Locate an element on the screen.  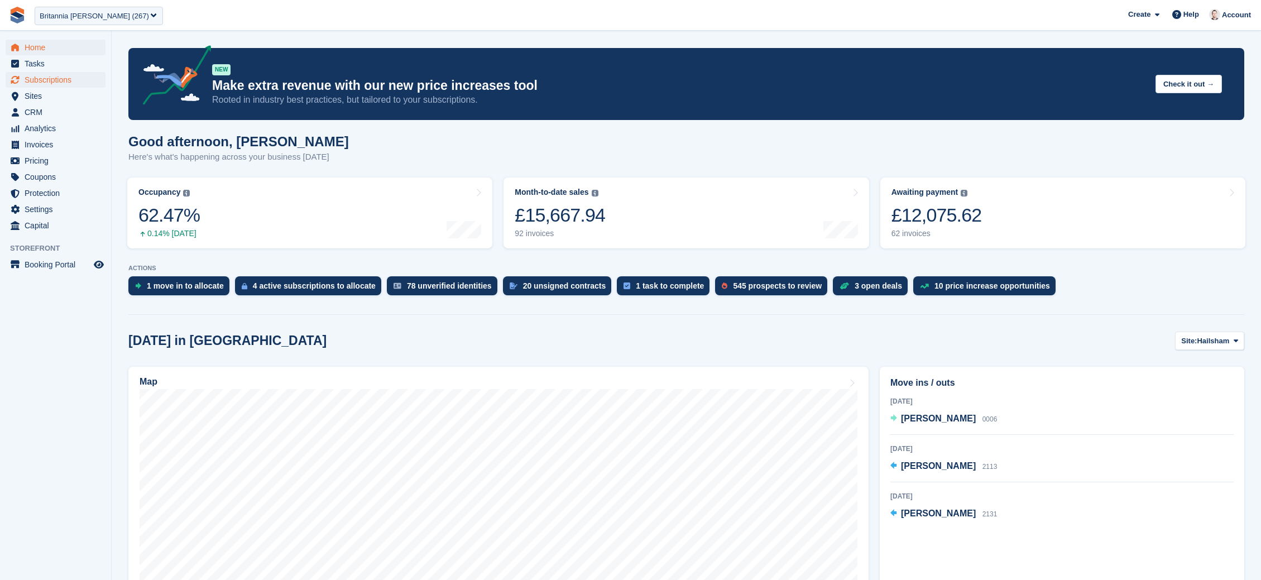
div: 20 unsigned contracts is located at coordinates (564, 286).